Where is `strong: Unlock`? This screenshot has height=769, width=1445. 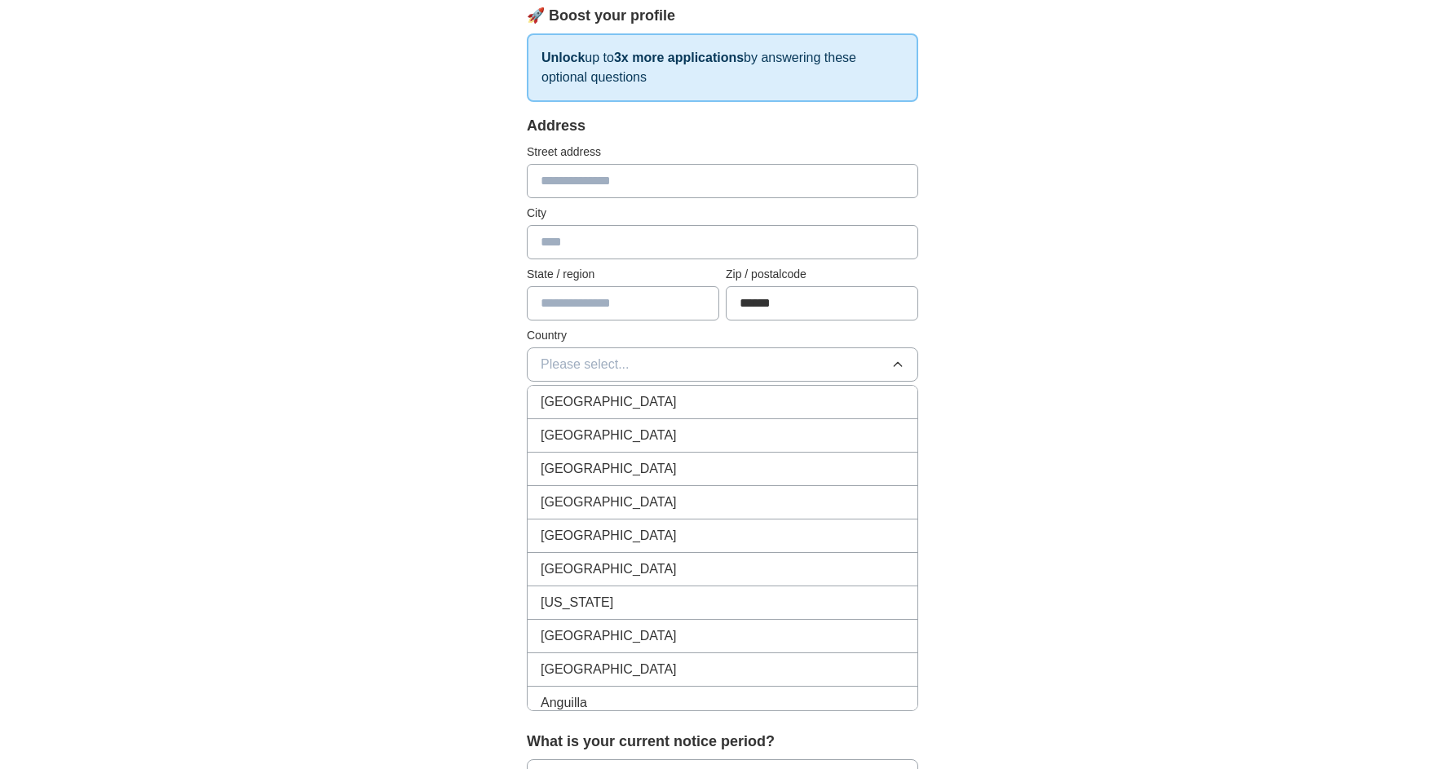
strong: Unlock is located at coordinates (563, 57).